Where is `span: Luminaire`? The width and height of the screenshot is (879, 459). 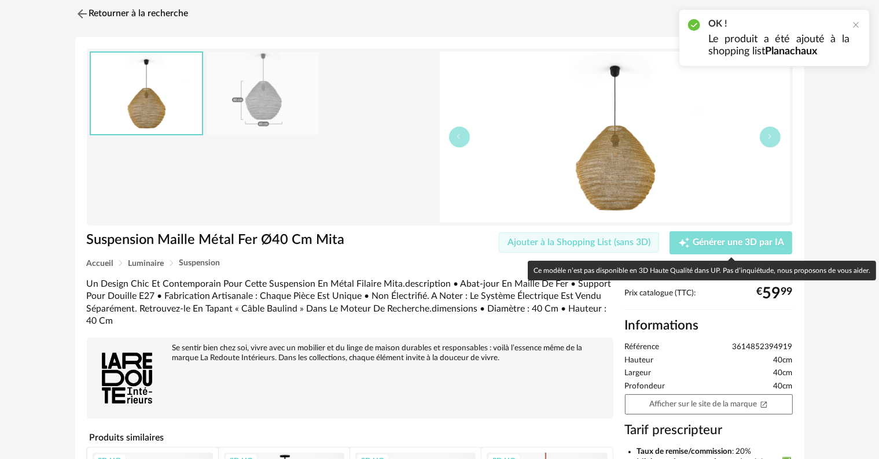 span: Luminaire is located at coordinates (146, 264).